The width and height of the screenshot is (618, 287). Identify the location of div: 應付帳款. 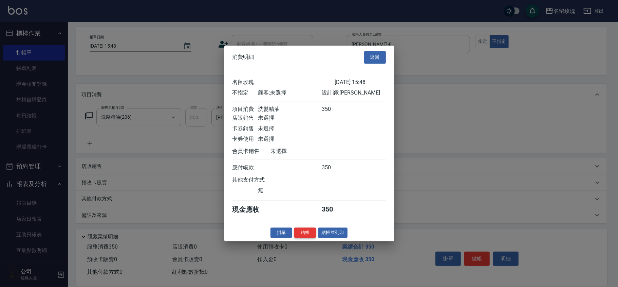
(245, 167).